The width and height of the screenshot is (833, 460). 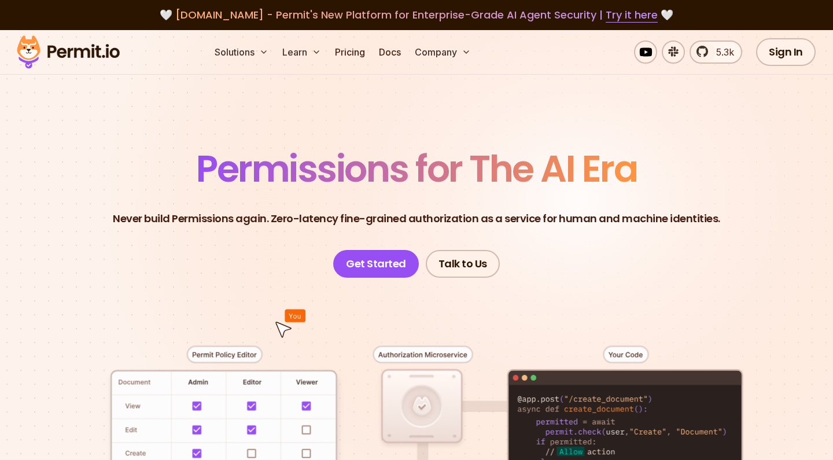 What do you see at coordinates (442, 52) in the screenshot?
I see `button: Company` at bounding box center [442, 52].